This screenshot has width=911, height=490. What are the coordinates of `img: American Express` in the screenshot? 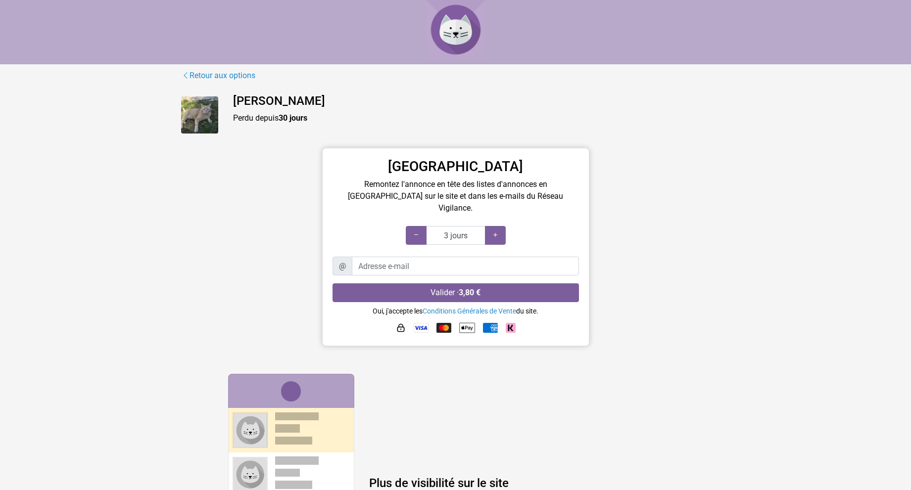 It's located at (490, 328).